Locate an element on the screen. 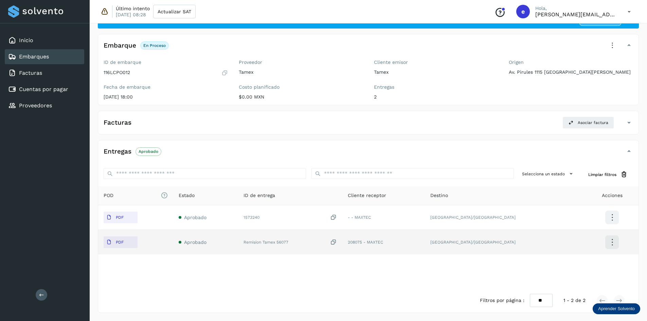  label: Proveedor is located at coordinates (301, 62).